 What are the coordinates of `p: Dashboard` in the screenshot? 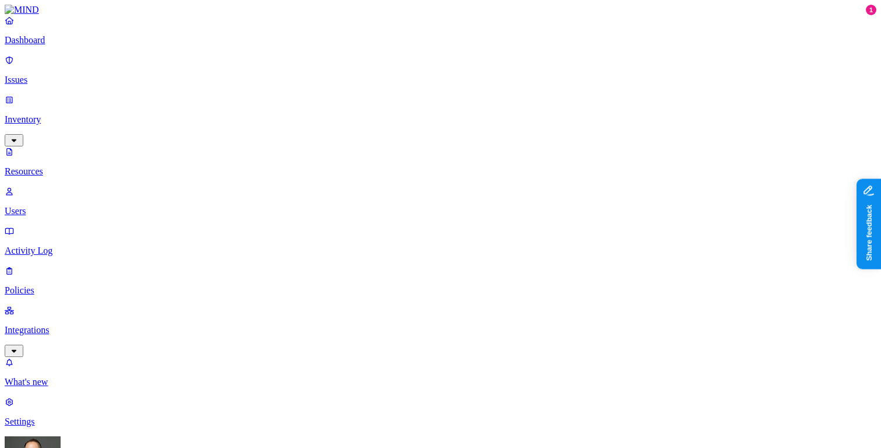 It's located at (441, 40).